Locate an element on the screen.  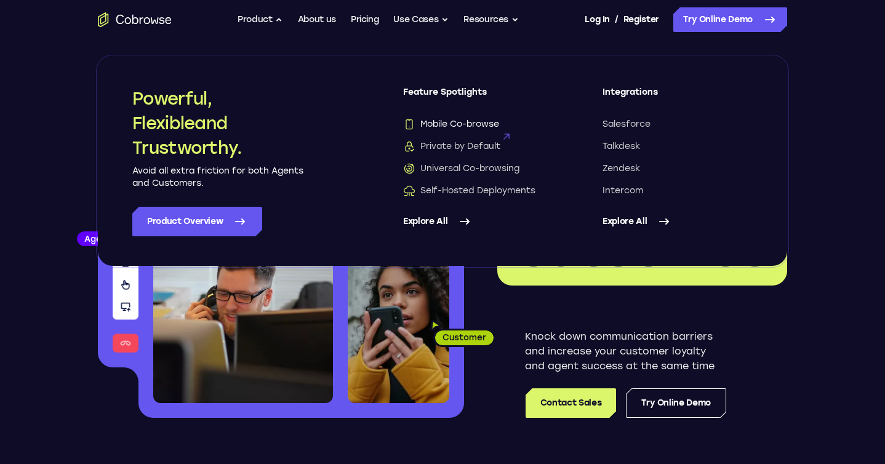
a: Private by DefaultPrivate by Default is located at coordinates (478, 146).